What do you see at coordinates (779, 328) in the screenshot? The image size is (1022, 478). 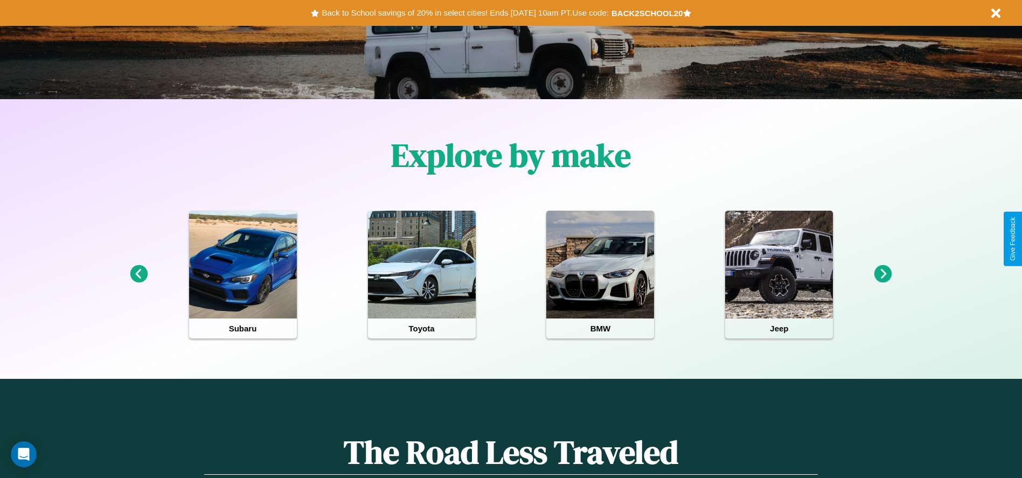 I see `h4: Jeep` at bounding box center [779, 328].